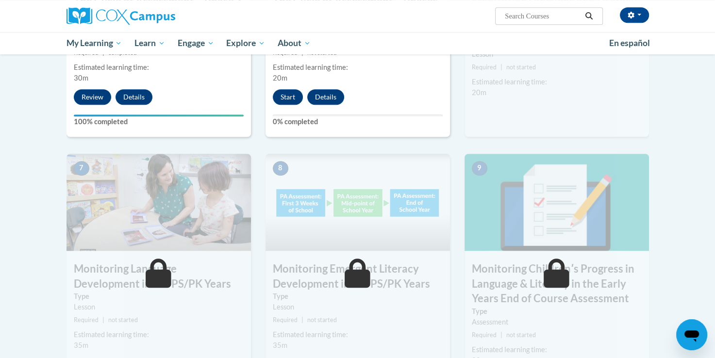  What do you see at coordinates (294, 43) in the screenshot?
I see `span: About` at bounding box center [294, 43].